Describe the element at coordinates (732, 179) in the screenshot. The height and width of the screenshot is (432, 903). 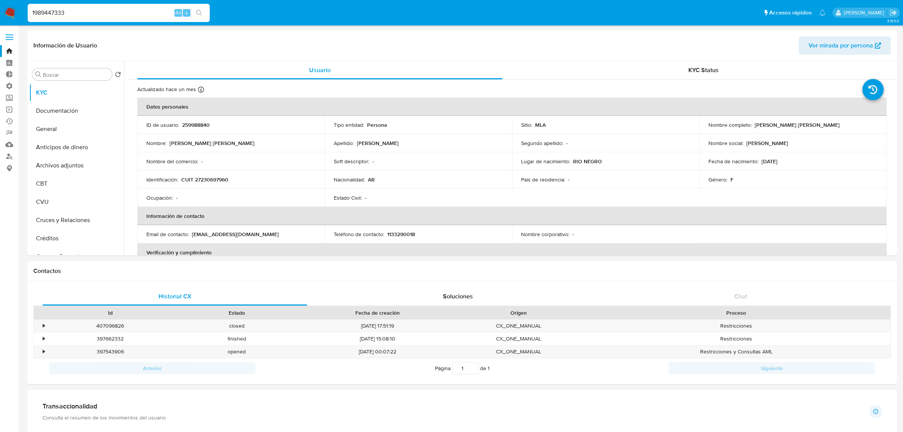
I see `p: F` at that location.